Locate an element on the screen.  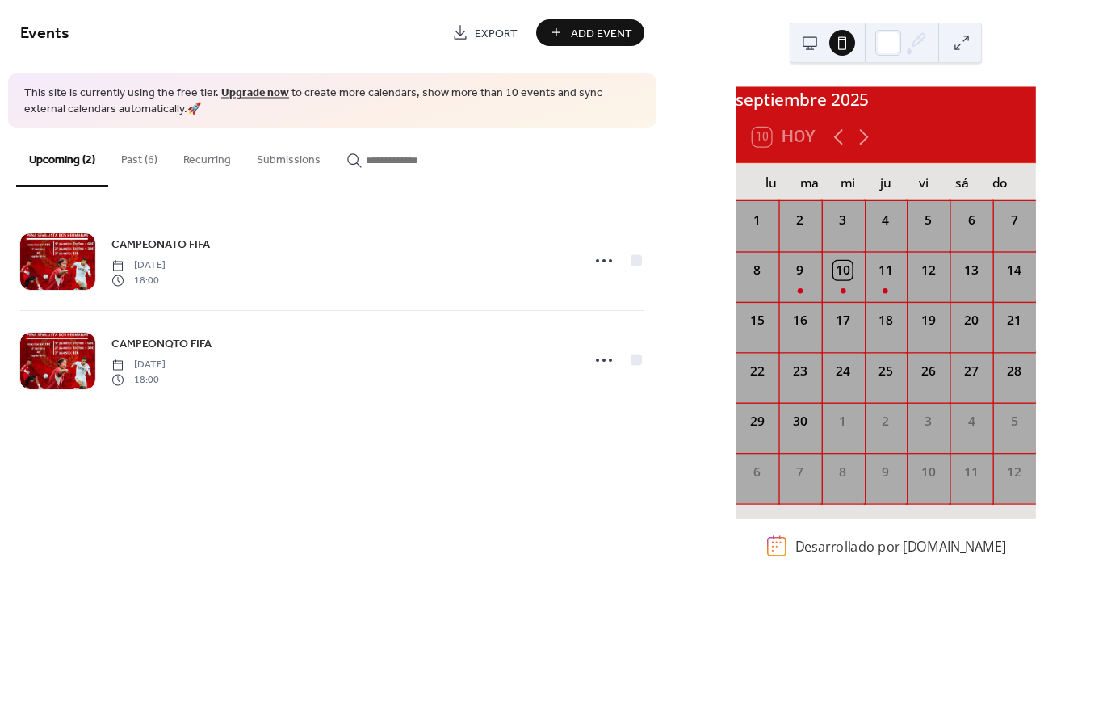
span: Add Event is located at coordinates (602, 33).